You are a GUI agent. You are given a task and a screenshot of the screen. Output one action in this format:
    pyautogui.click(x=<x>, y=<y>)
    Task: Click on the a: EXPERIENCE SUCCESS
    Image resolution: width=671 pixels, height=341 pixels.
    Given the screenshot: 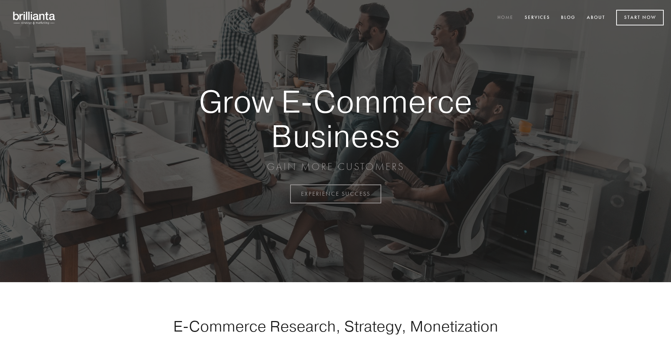 What is the action you would take?
    pyautogui.click(x=336, y=194)
    